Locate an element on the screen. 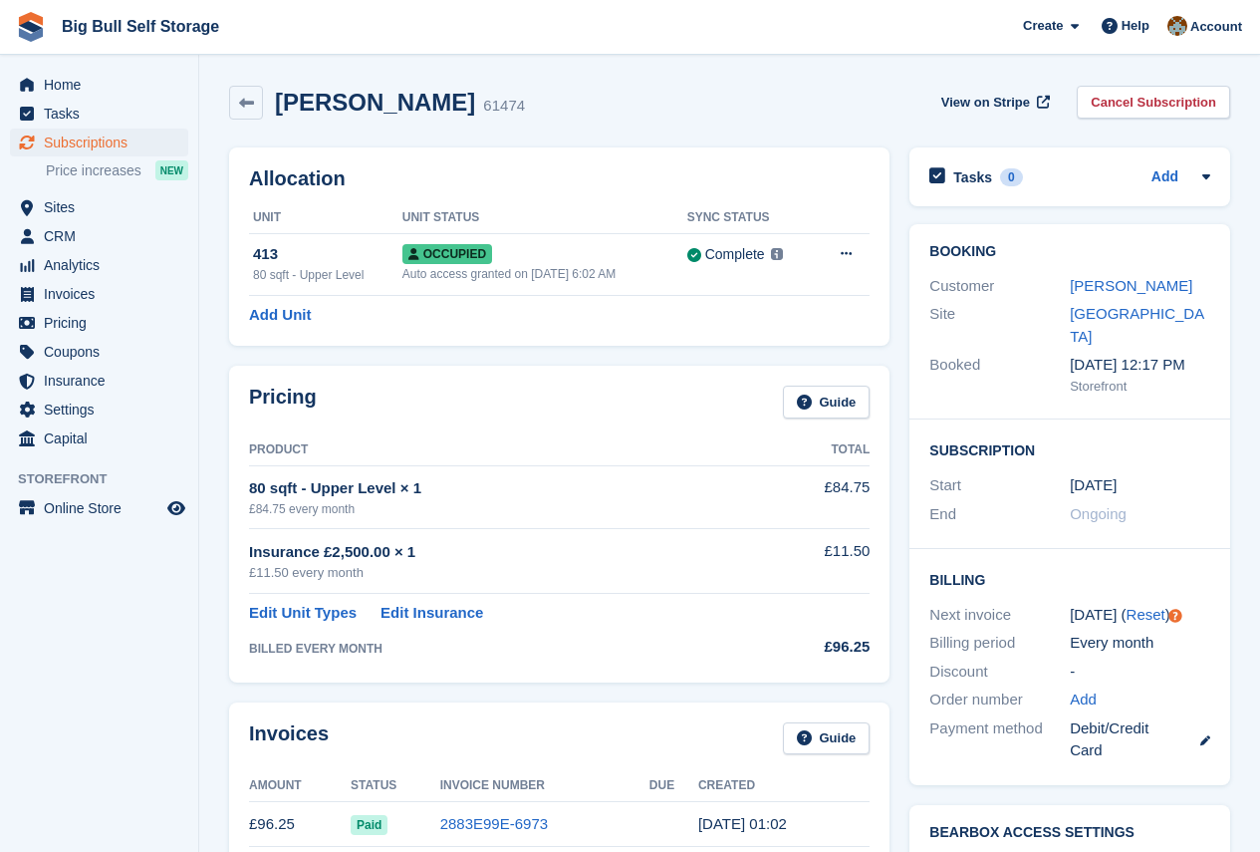 This screenshot has width=1260, height=852. th: Created is located at coordinates (784, 786).